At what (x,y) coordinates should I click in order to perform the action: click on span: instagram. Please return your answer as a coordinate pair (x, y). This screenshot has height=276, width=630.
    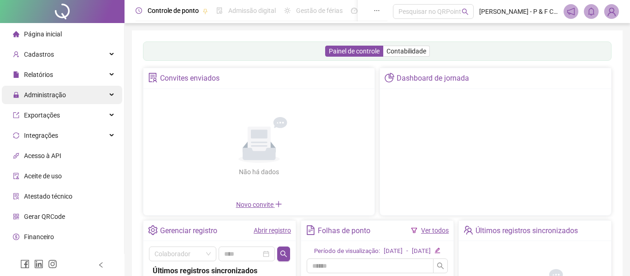
    Looking at the image, I should click on (53, 264).